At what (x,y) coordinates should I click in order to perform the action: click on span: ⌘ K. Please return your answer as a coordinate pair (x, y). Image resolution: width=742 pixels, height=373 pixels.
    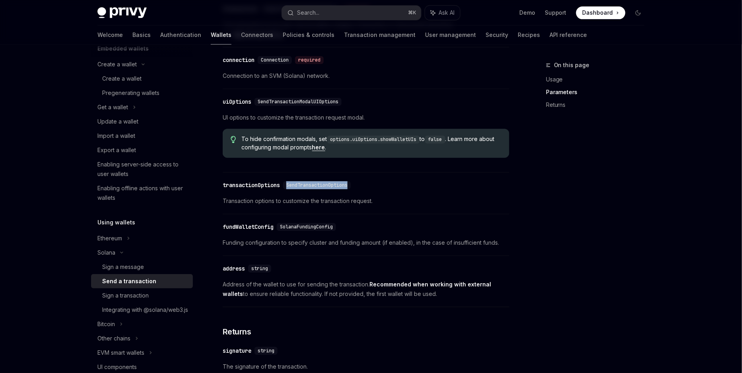
    Looking at the image, I should click on (412, 13).